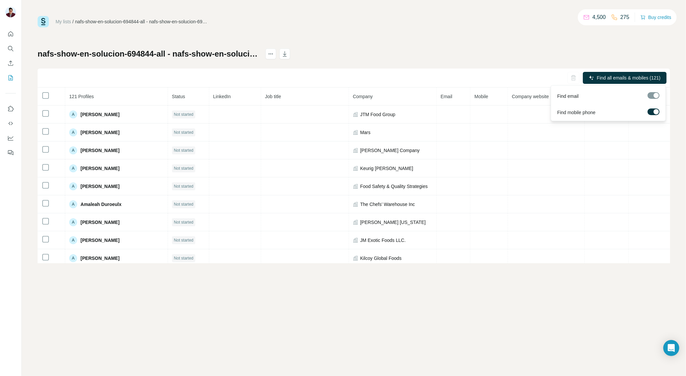  I want to click on img: Surfe Logo, so click(43, 22).